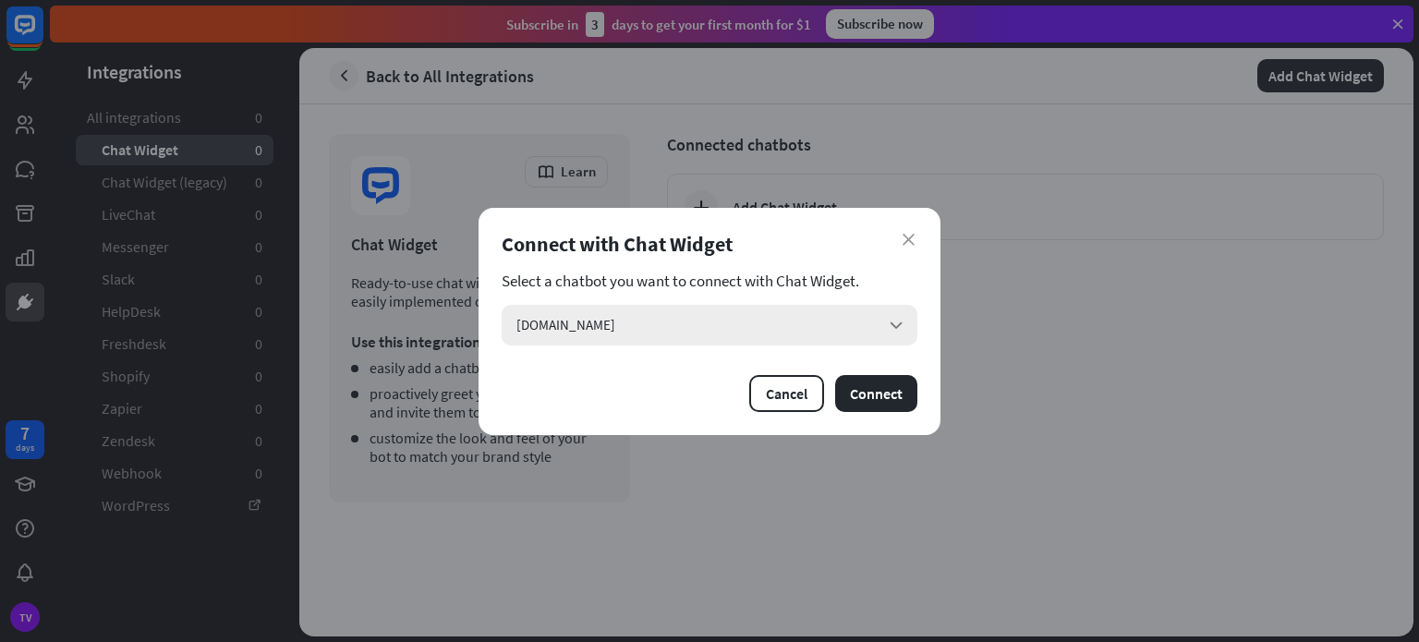 This screenshot has height=642, width=1419. Describe the element at coordinates (786, 393) in the screenshot. I see `button: Cancel` at that location.